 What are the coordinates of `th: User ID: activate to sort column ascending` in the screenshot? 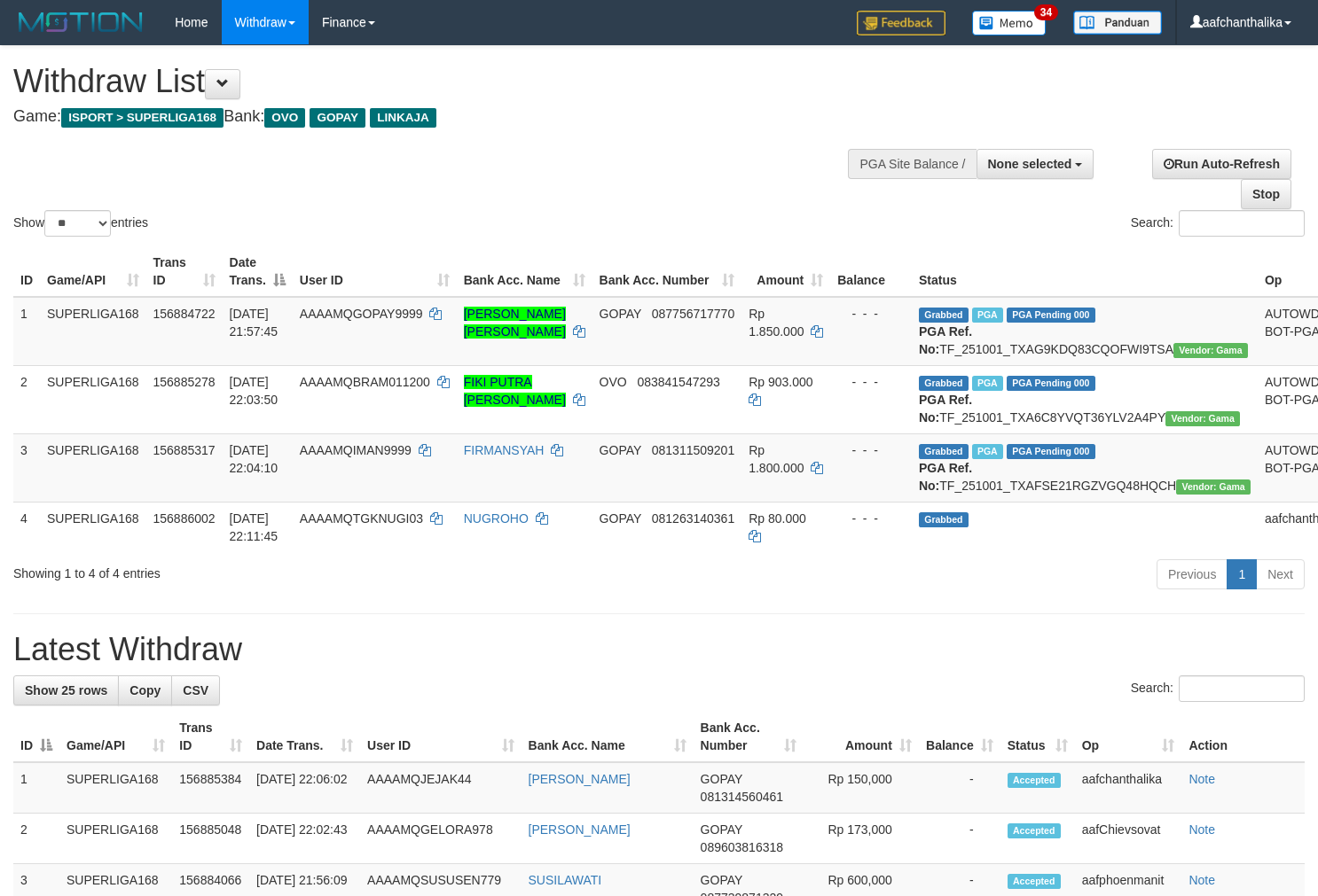 It's located at (440, 736).